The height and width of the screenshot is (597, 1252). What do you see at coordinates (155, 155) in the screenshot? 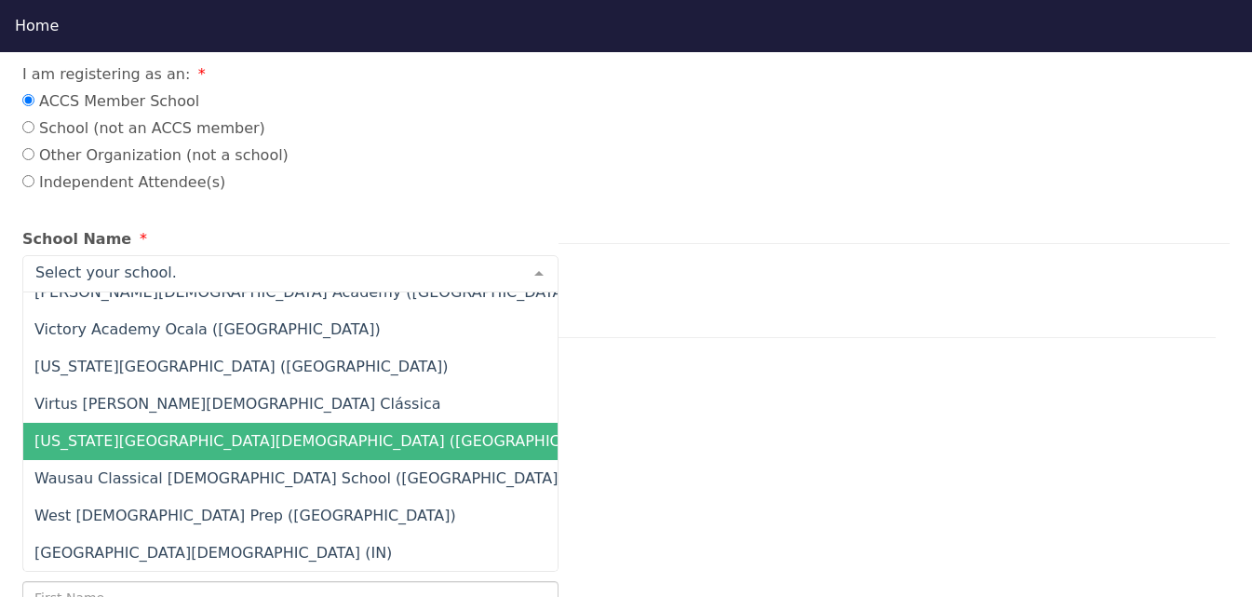
I see `label: Other Organization (not a school)` at bounding box center [155, 155].